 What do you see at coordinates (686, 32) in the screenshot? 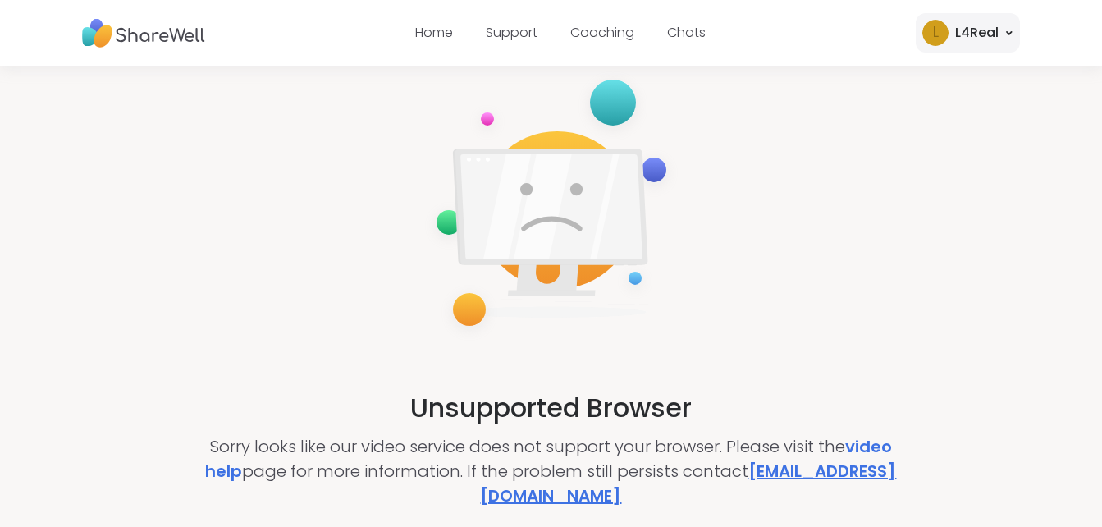
I see `a: Chats` at bounding box center [686, 32].